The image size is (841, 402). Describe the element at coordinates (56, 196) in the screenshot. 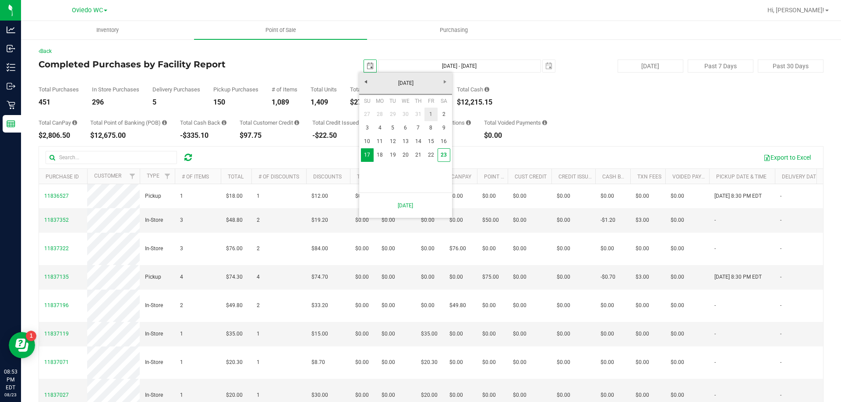

I see `span: 11836527` at that location.